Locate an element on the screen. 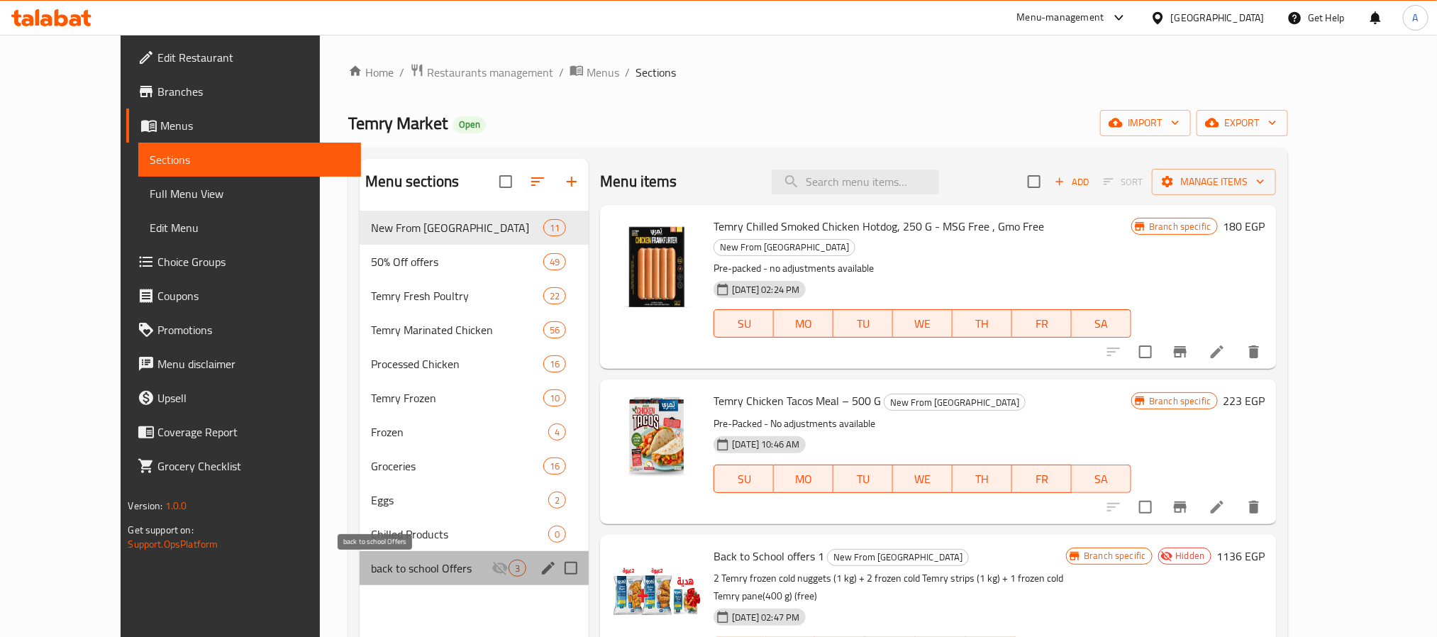 This screenshot has width=1437, height=637. span: SU is located at coordinates (744, 324).